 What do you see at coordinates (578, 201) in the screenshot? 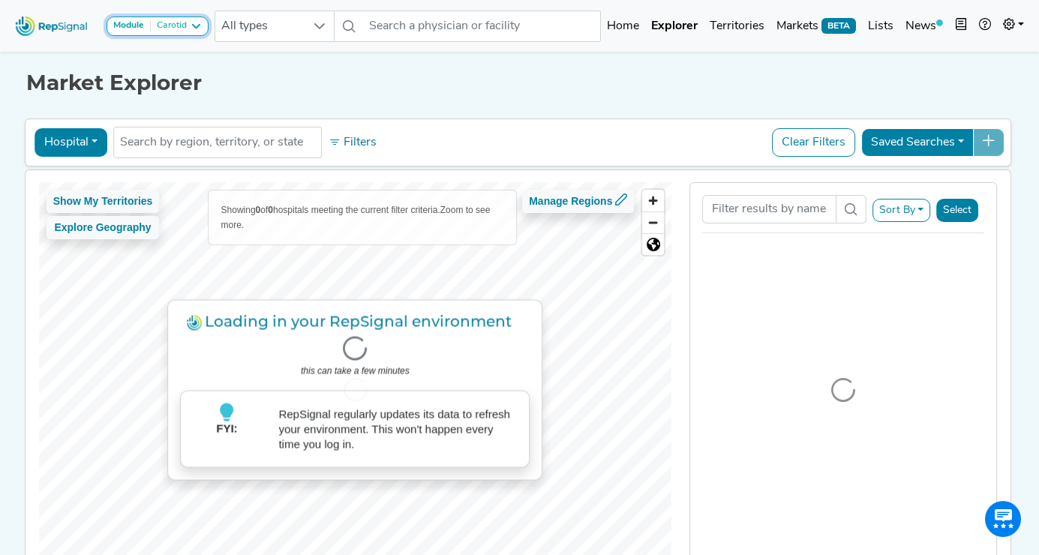
I see `button: Manage Regions` at bounding box center [578, 201].